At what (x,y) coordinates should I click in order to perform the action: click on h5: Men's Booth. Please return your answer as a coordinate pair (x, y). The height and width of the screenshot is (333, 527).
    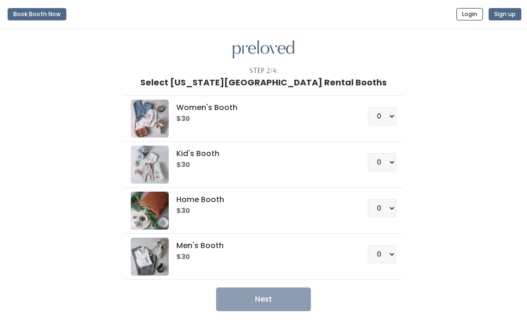
    Looking at the image, I should click on (260, 246).